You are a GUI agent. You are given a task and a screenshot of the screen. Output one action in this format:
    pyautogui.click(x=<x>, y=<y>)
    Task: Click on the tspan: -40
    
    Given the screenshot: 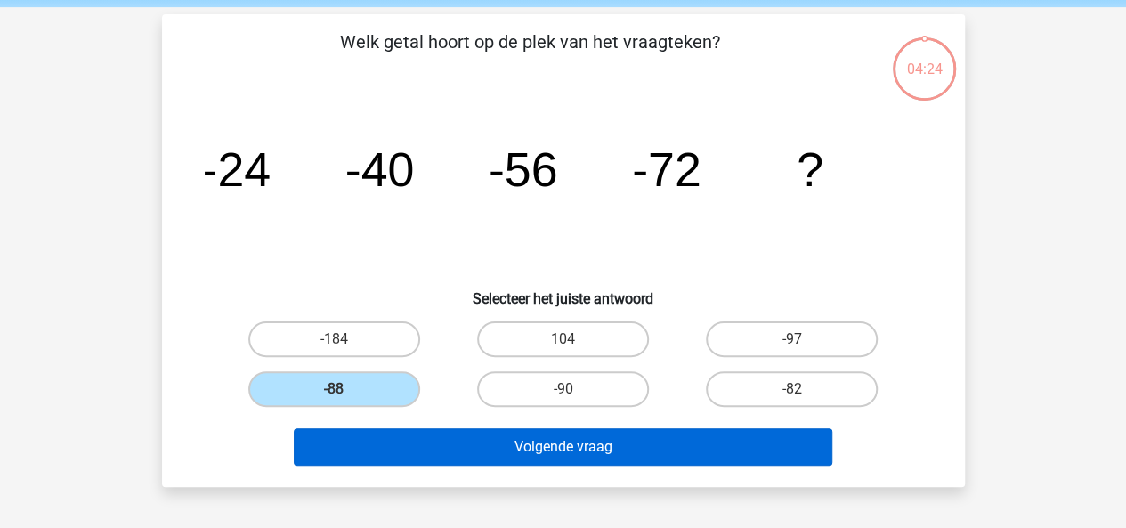 What is the action you would take?
    pyautogui.click(x=379, y=169)
    